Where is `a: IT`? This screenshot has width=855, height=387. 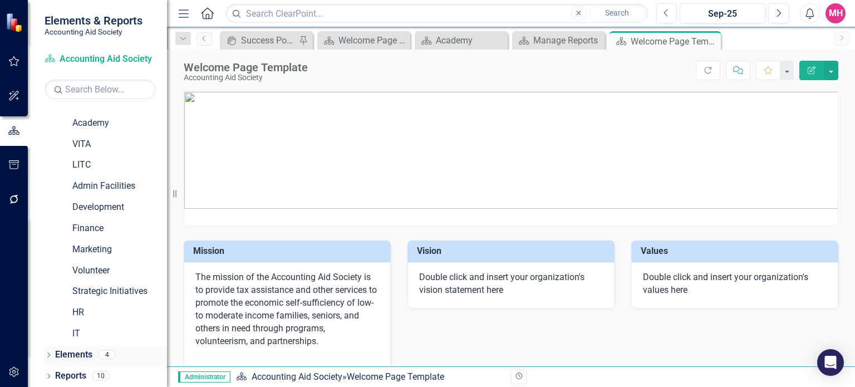 a: IT is located at coordinates (120, 334).